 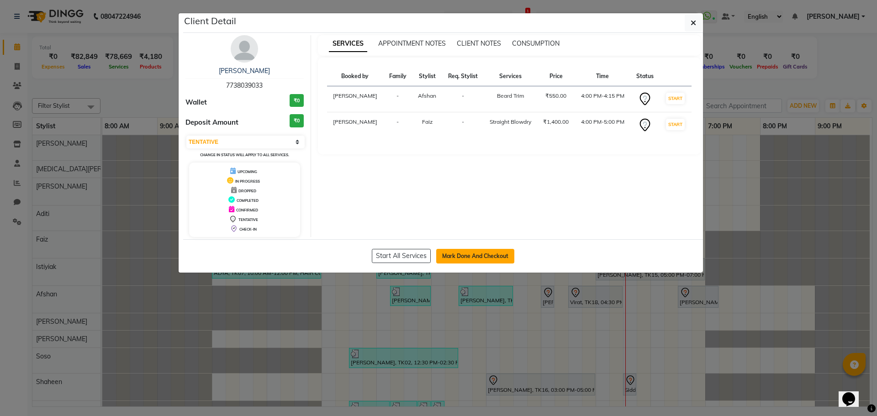 What do you see at coordinates (248, 181) in the screenshot?
I see `span: IN PROGRESS` at bounding box center [248, 181].